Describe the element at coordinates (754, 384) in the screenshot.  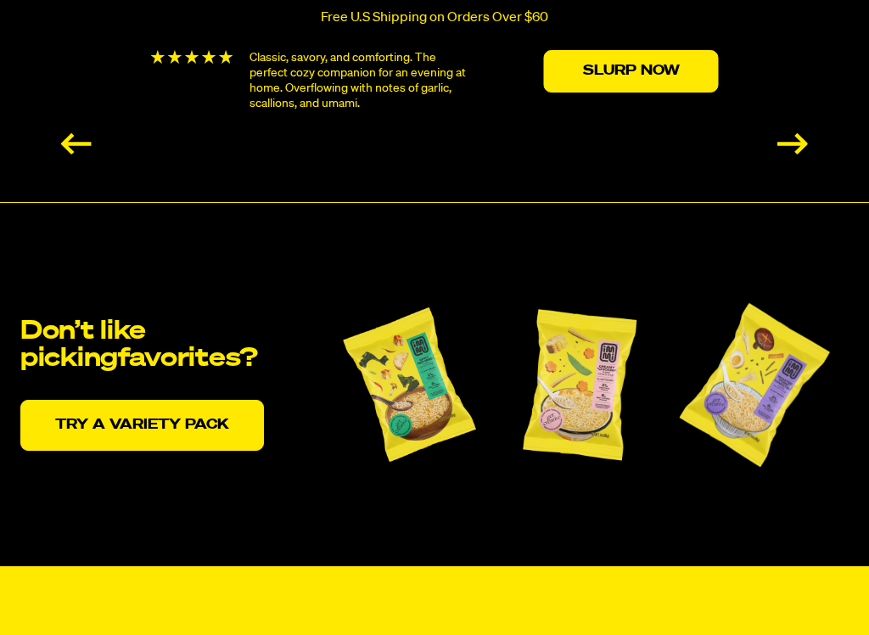
I see `img: immi Roasted Pork Tonkotsu` at that location.